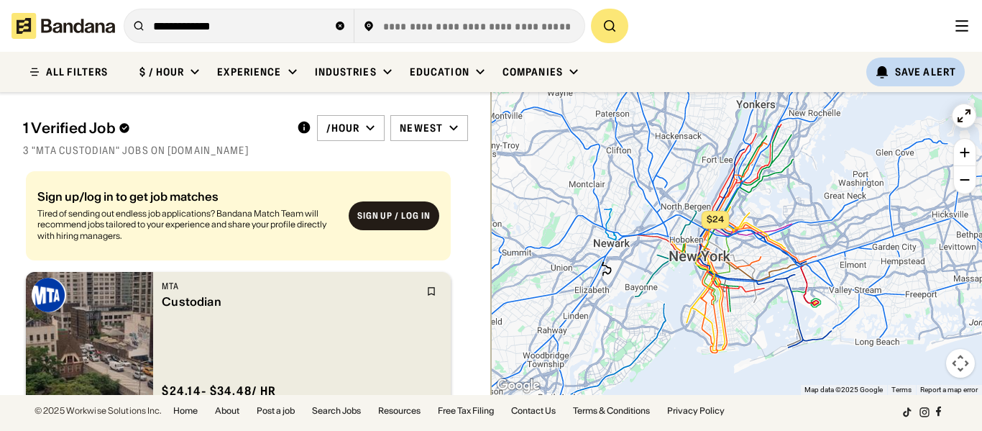 The width and height of the screenshot is (982, 431). Describe the element at coordinates (466, 410) in the screenshot. I see `a: Free Tax Filing` at that location.